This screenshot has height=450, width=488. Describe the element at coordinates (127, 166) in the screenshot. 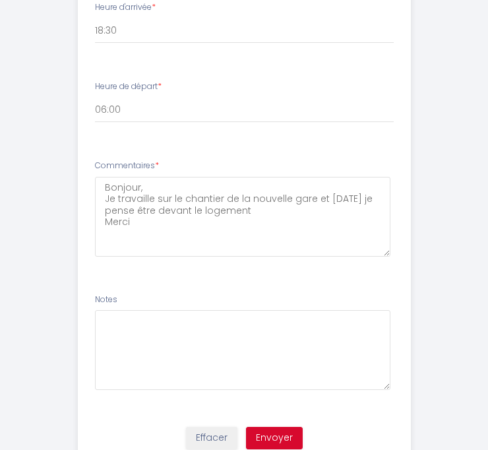

I see `label: Commentaires` at that location.